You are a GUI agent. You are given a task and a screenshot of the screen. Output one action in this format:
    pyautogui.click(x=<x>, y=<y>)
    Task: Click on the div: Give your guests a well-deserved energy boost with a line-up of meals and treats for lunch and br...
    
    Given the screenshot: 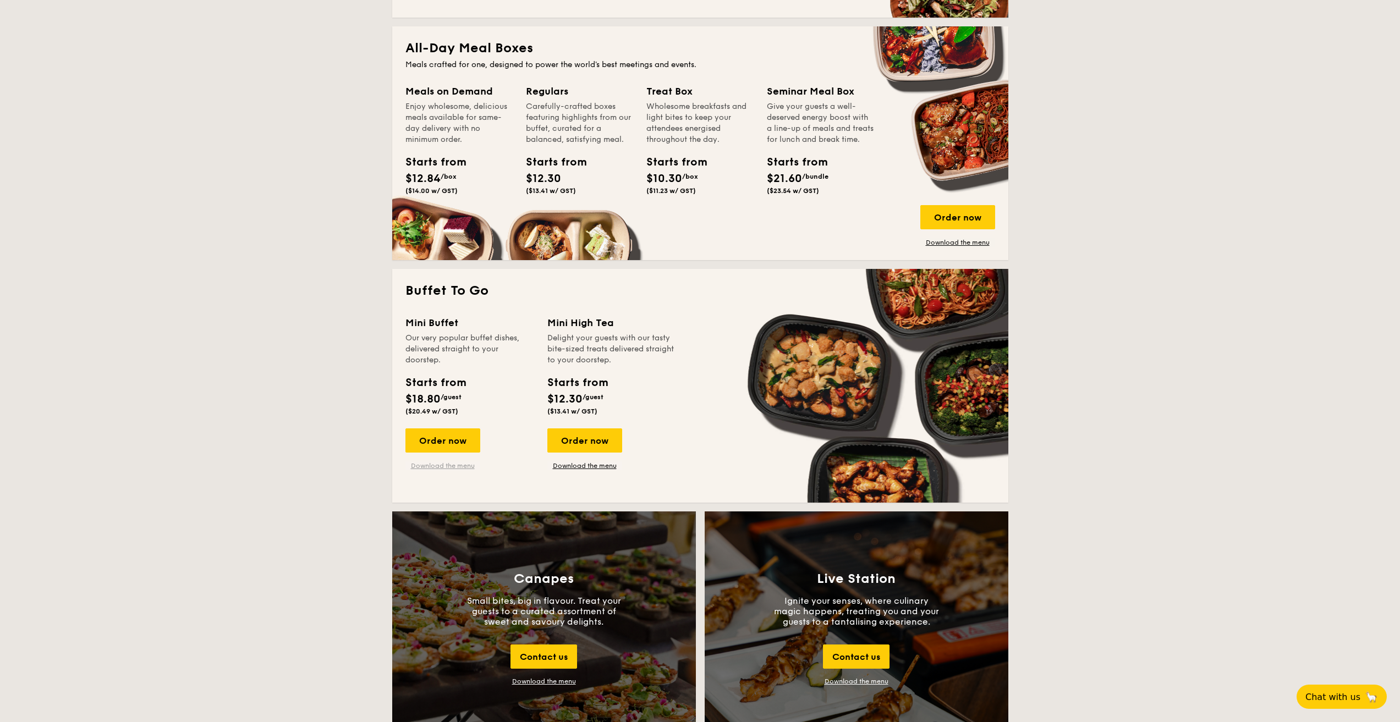 What is the action you would take?
    pyautogui.click(x=820, y=123)
    